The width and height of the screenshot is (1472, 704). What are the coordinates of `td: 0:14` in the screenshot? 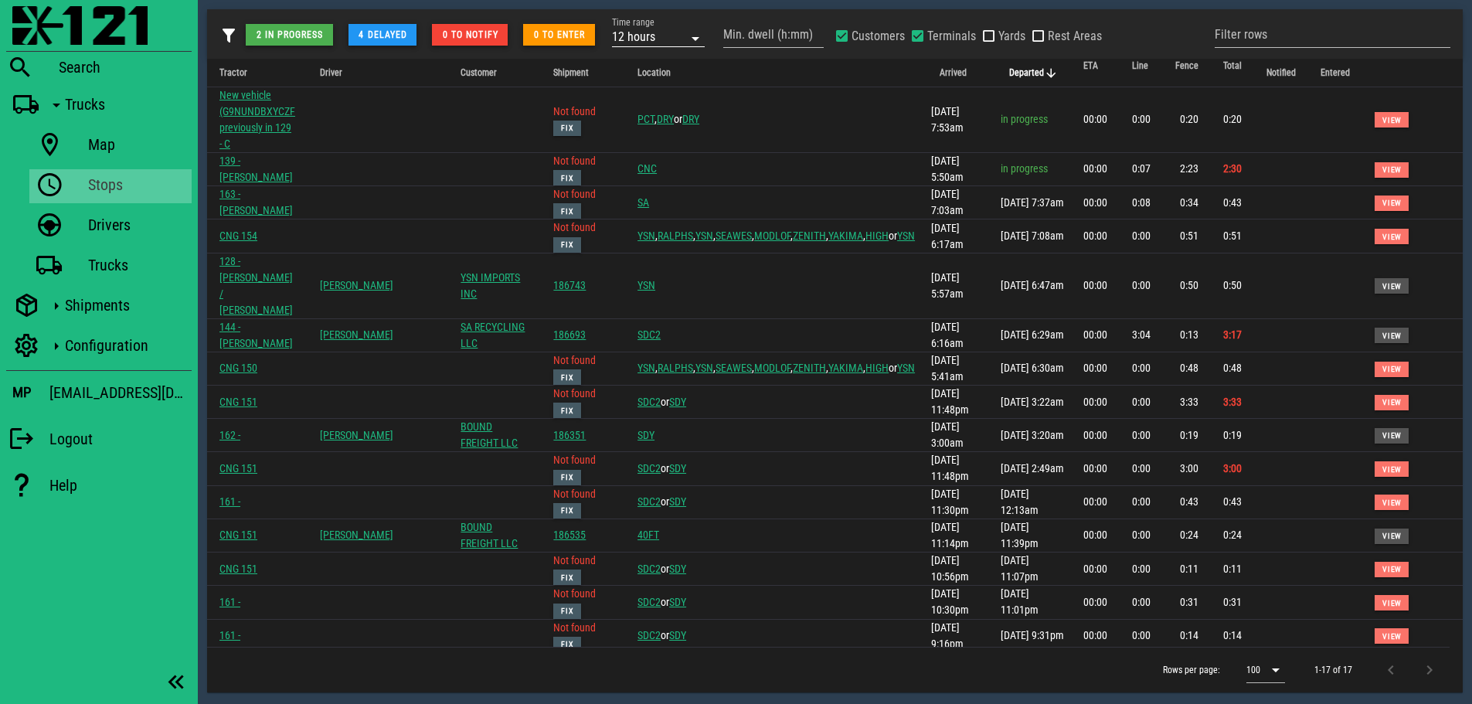 It's located at (1187, 636).